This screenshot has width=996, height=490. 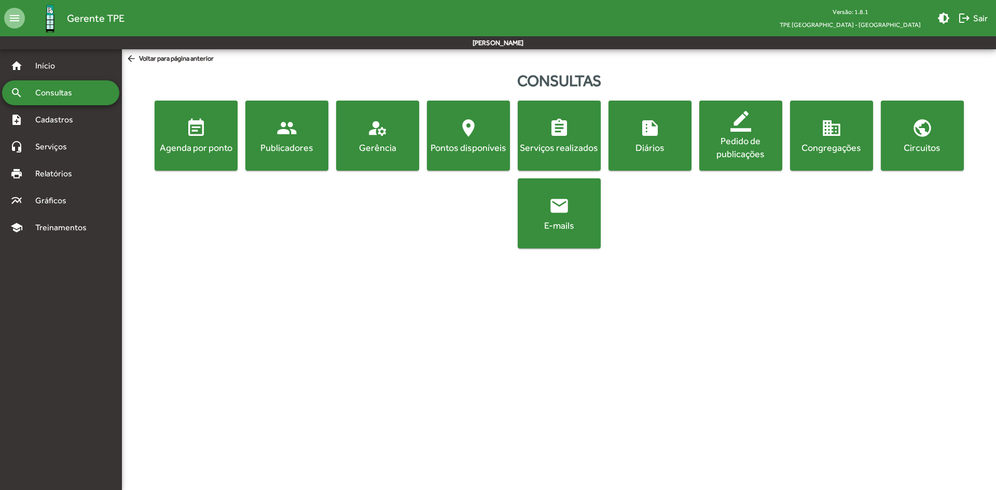 I want to click on img: Logo, so click(x=50, y=18).